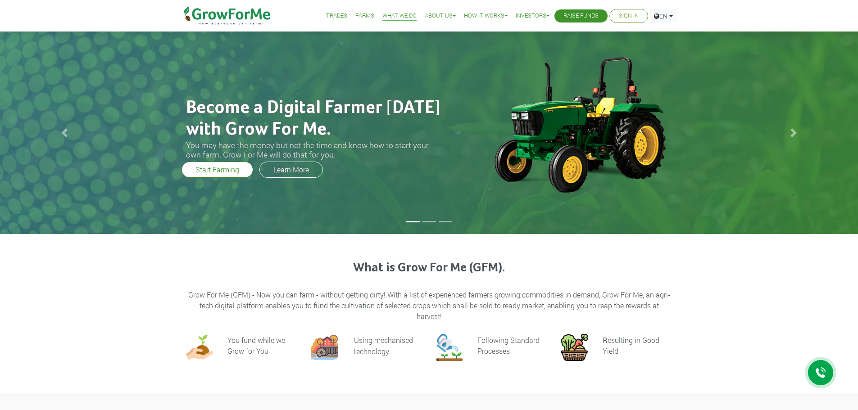 The width and height of the screenshot is (858, 410). What do you see at coordinates (256, 345) in the screenshot?
I see `h6: You fund while we Grow for You` at bounding box center [256, 345].